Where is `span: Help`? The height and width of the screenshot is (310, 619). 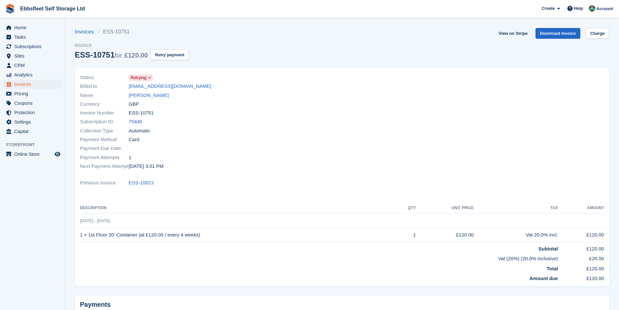
span: Help is located at coordinates (578, 8).